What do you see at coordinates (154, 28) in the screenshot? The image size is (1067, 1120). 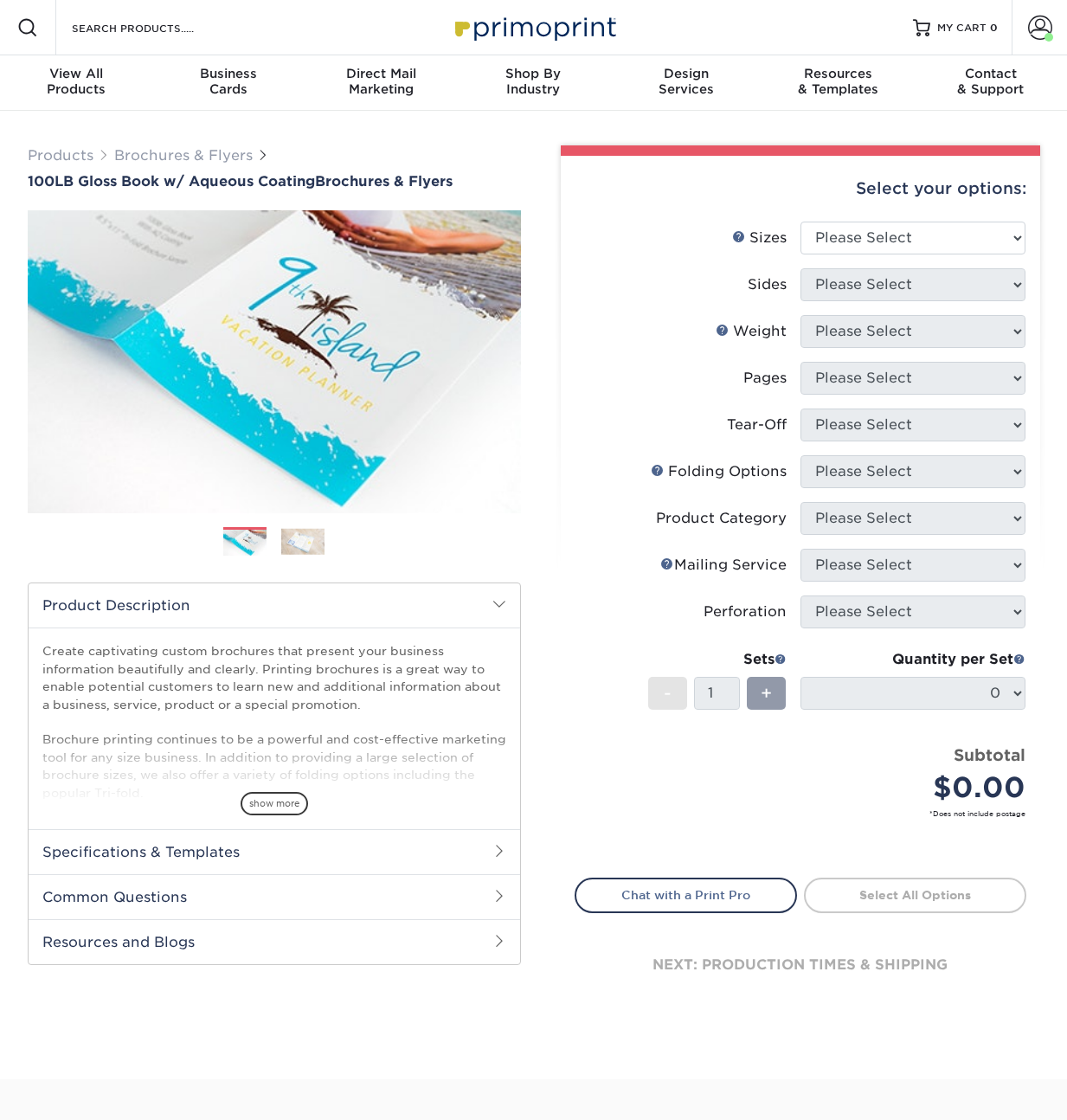 I see `input: SEARCH PRODUCTS.....` at bounding box center [154, 28].